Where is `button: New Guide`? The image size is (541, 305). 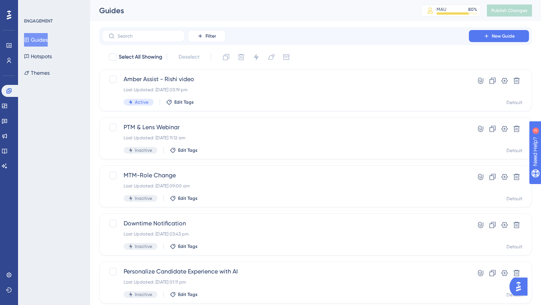
button: New Guide is located at coordinates (499, 36).